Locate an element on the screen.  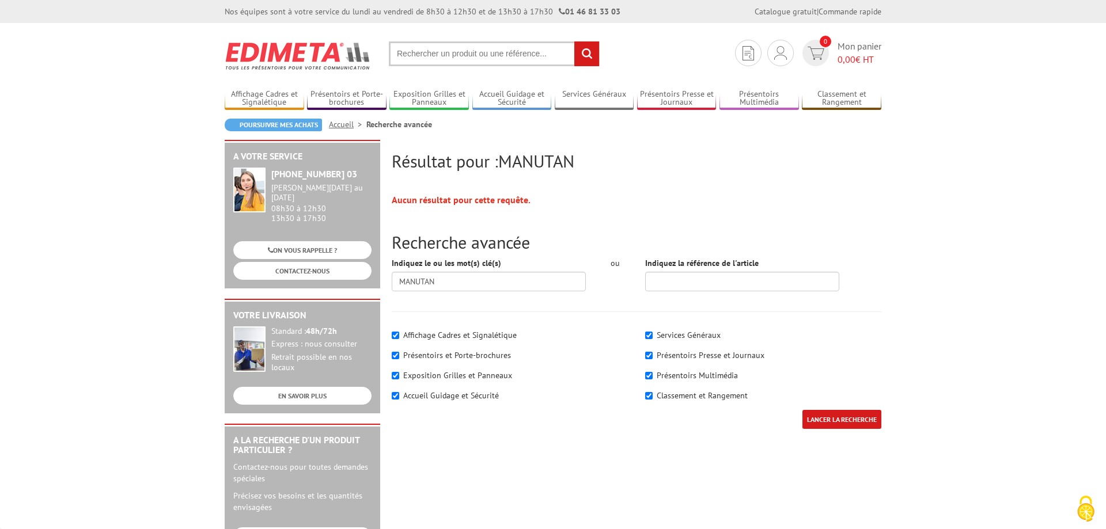
label: Indiquez le ou les mot(s) clé(s) is located at coordinates (446, 263).